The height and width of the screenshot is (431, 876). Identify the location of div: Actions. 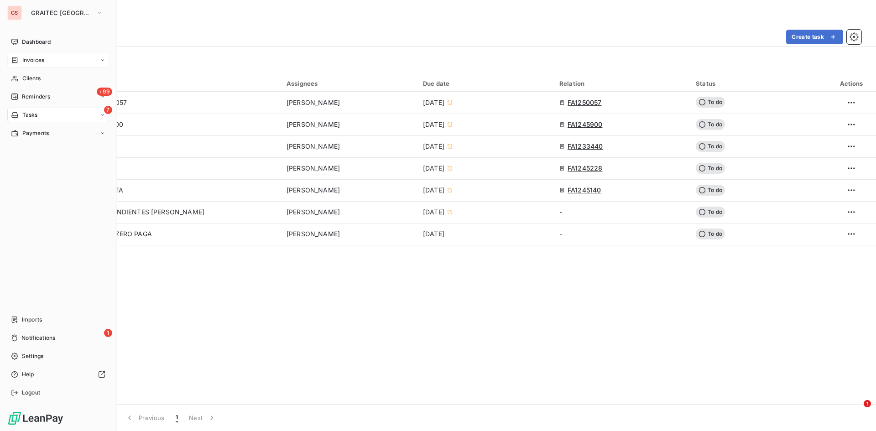
(852, 84).